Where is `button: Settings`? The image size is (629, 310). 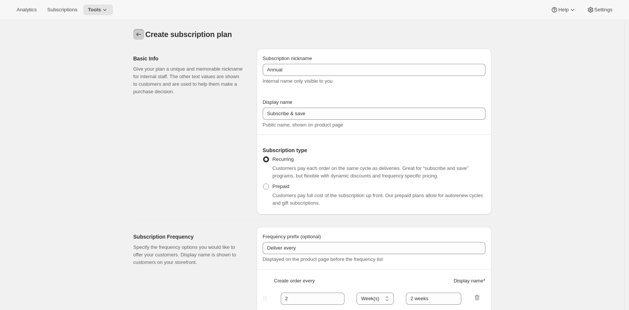
button: Settings is located at coordinates (600, 10).